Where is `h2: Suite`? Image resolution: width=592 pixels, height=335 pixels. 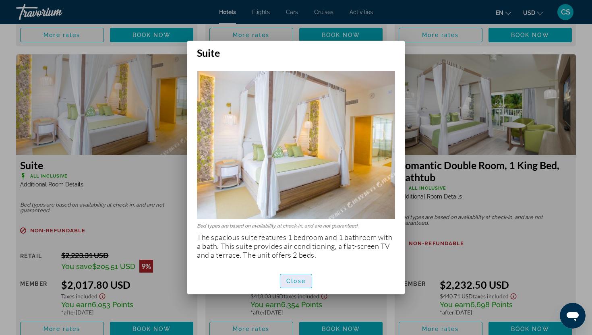 h2: Suite is located at coordinates (296, 50).